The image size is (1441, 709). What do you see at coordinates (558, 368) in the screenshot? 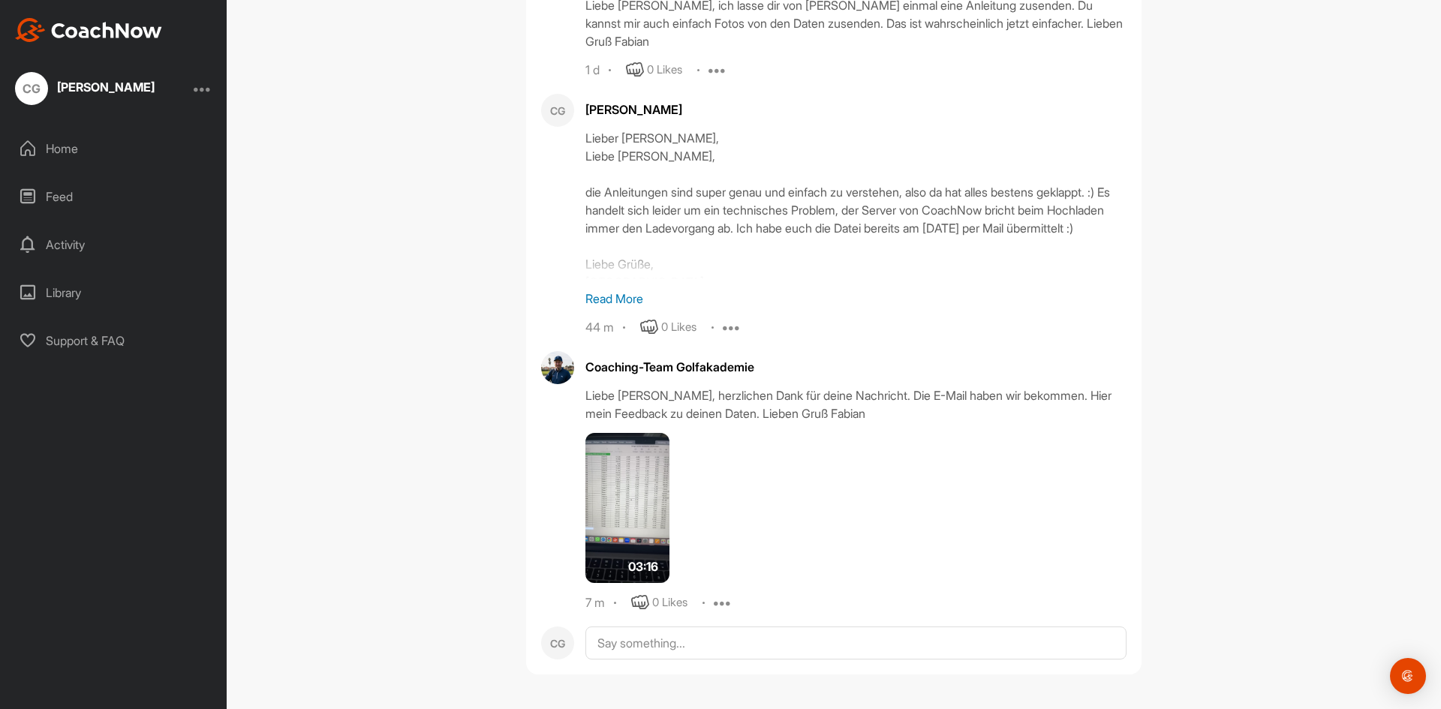
I see `img: avatar` at bounding box center [558, 368].